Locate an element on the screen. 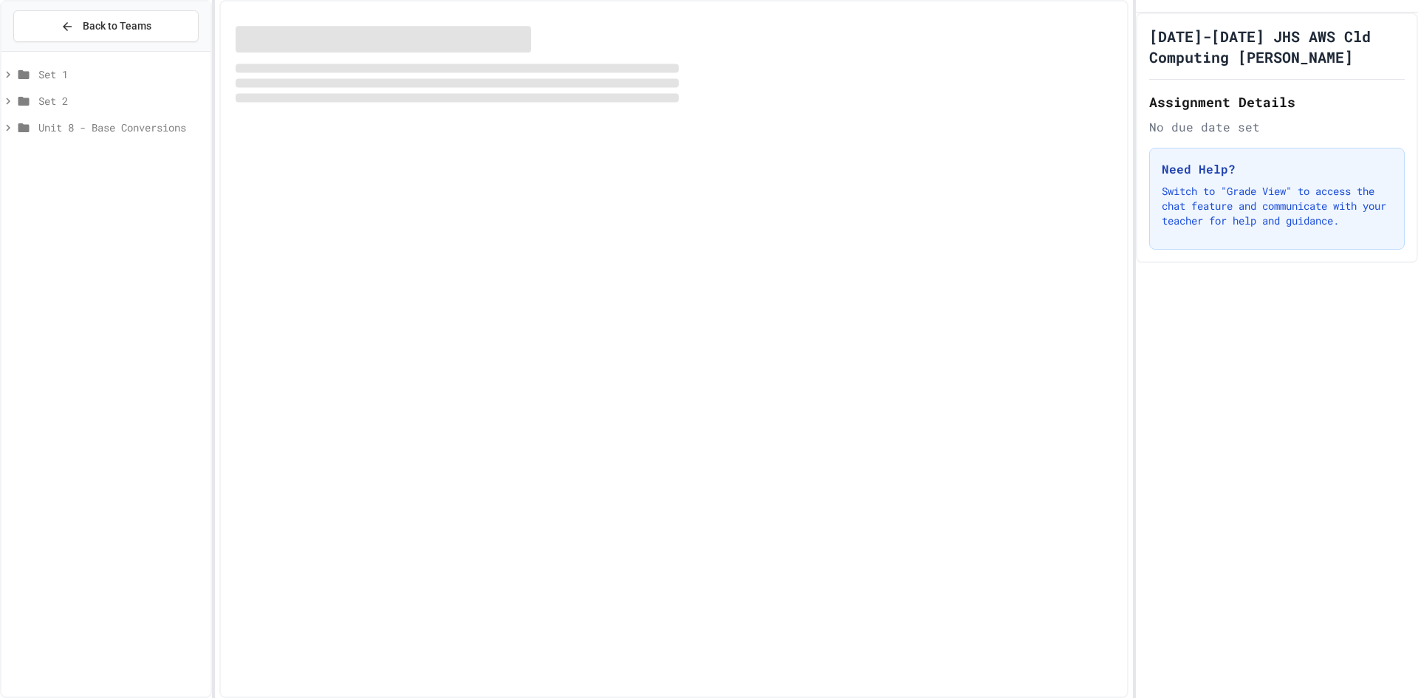 Image resolution: width=1418 pixels, height=698 pixels. span: Unit 8 - Base Conversions is located at coordinates (121, 127).